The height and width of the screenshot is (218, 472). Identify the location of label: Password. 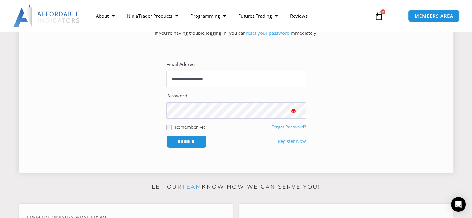
(177, 96).